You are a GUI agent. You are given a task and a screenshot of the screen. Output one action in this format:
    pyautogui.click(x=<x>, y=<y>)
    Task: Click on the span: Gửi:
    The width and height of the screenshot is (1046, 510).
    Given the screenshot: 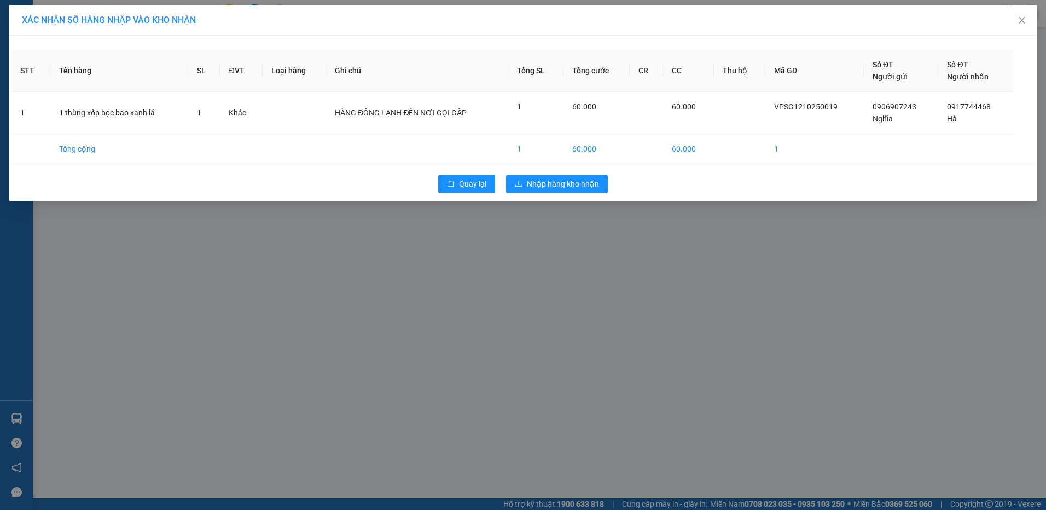 What is the action you would take?
    pyautogui.click(x=18, y=16)
    